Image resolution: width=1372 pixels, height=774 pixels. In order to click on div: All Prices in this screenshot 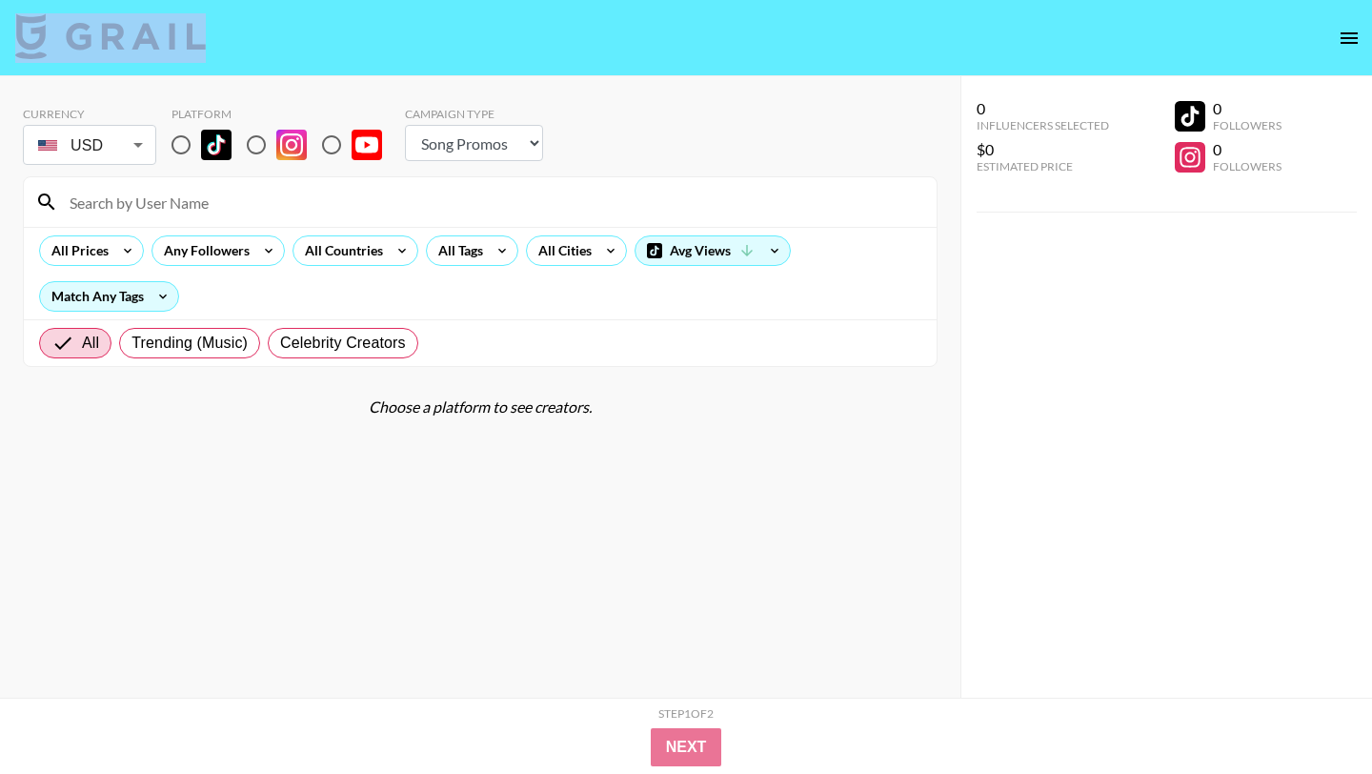, I will do `click(76, 251)`.